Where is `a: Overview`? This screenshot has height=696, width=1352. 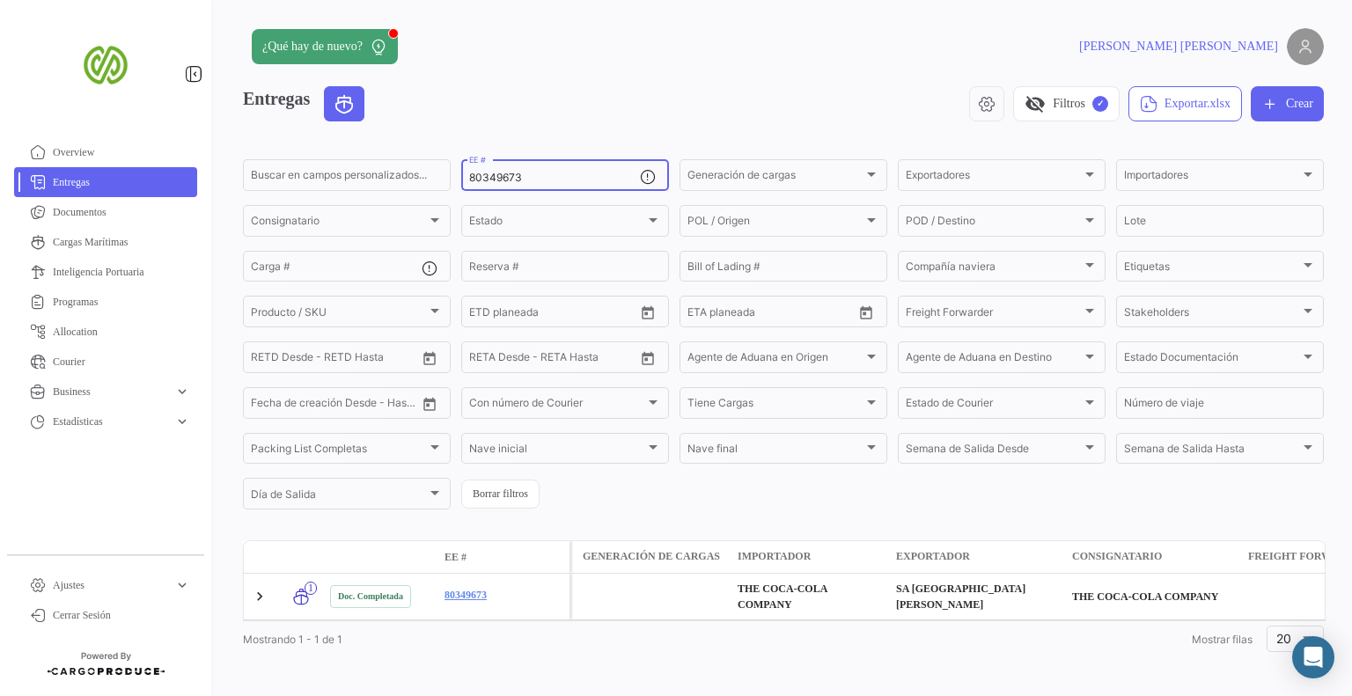
a: Overview is located at coordinates (106, 152).